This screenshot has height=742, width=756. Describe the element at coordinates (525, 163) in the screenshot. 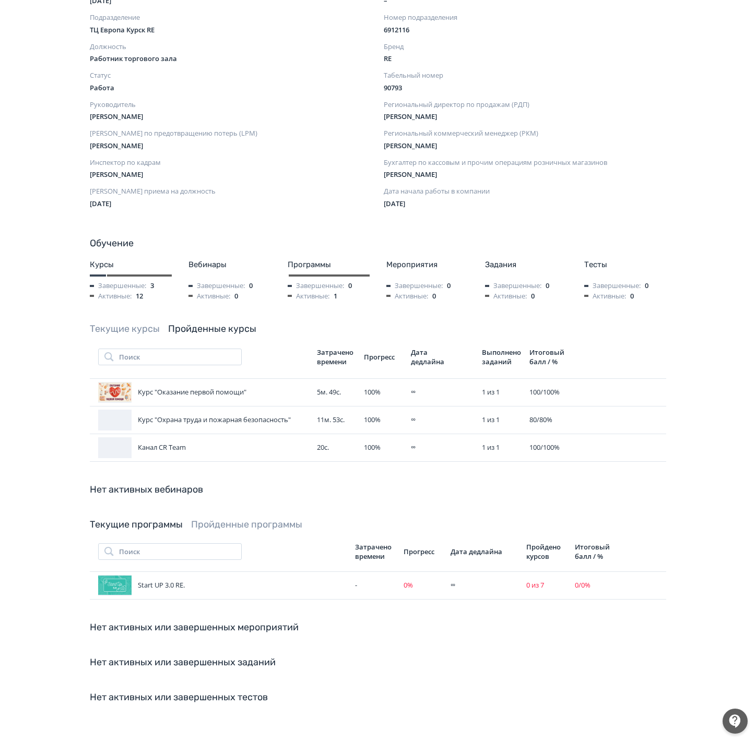

I see `span: Бухгалтер по кассовым и прочим операциям розничных магазинов` at that location.